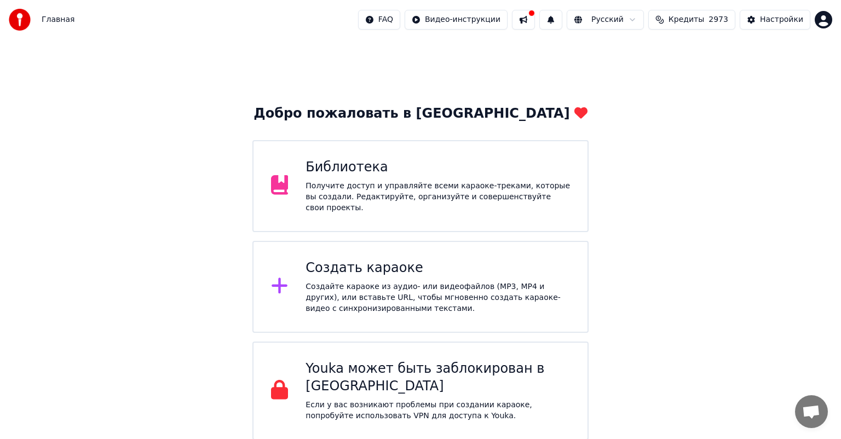 The width and height of the screenshot is (841, 439). I want to click on img: youka, so click(20, 20).